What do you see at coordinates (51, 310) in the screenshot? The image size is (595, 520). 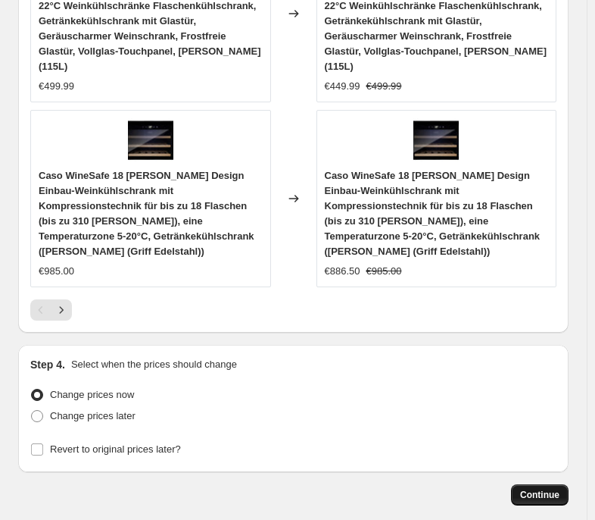 I see `nav: Pagination` at bounding box center [51, 310].